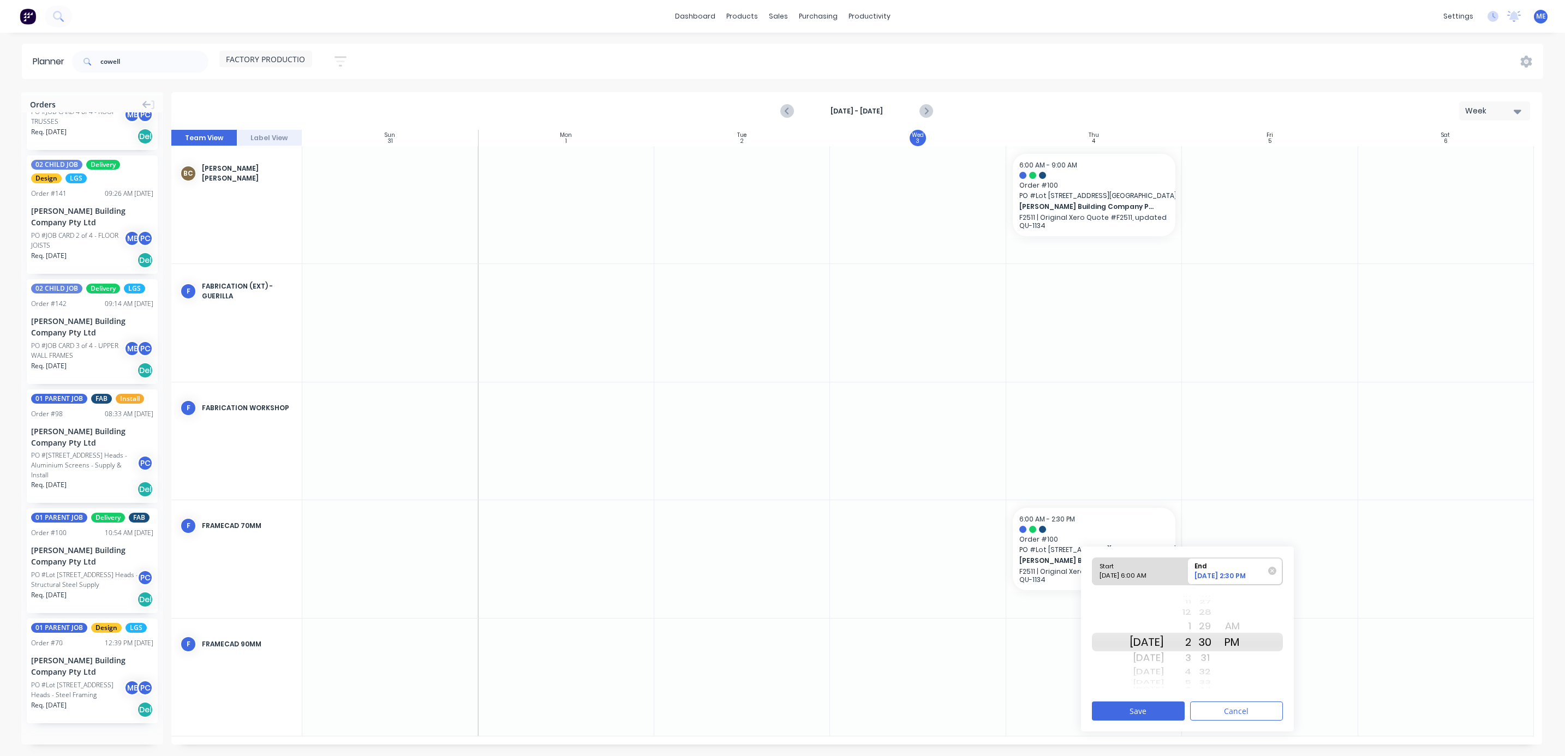 The height and width of the screenshot is (756, 1565). What do you see at coordinates (1138, 711) in the screenshot?
I see `button: Save` at bounding box center [1138, 711].